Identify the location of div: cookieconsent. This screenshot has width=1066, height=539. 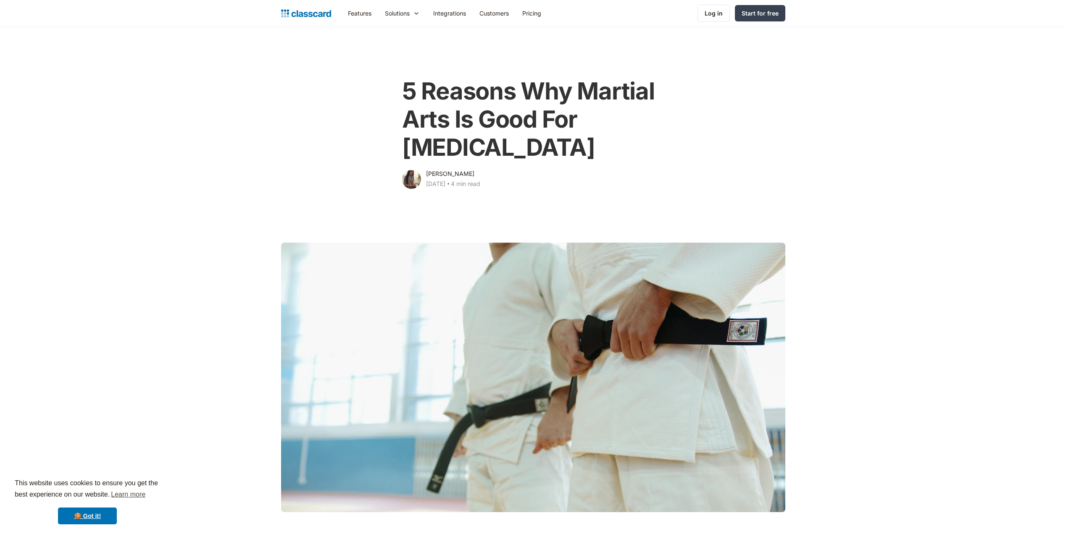
(87, 501).